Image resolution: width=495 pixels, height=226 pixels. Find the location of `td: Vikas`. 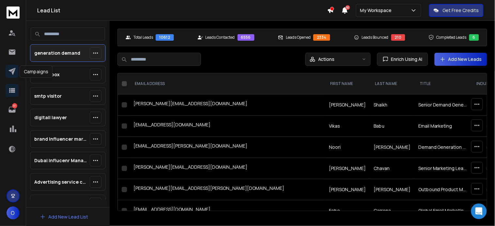

td: Vikas is located at coordinates (347, 126).